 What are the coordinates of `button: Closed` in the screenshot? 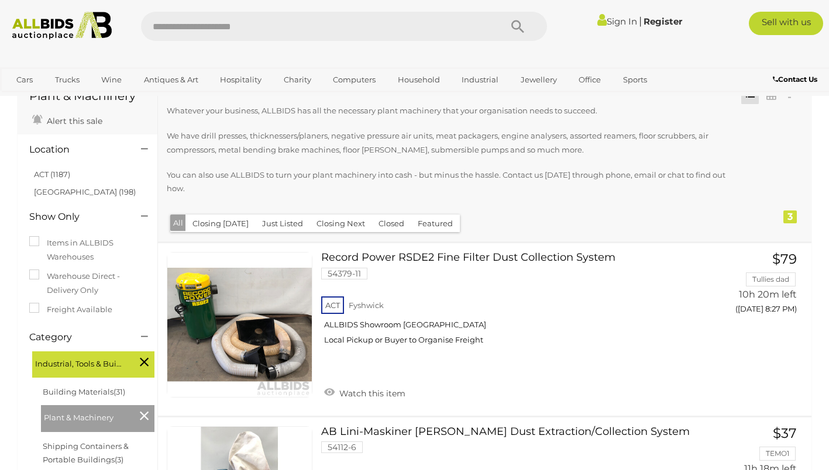 It's located at (391, 223).